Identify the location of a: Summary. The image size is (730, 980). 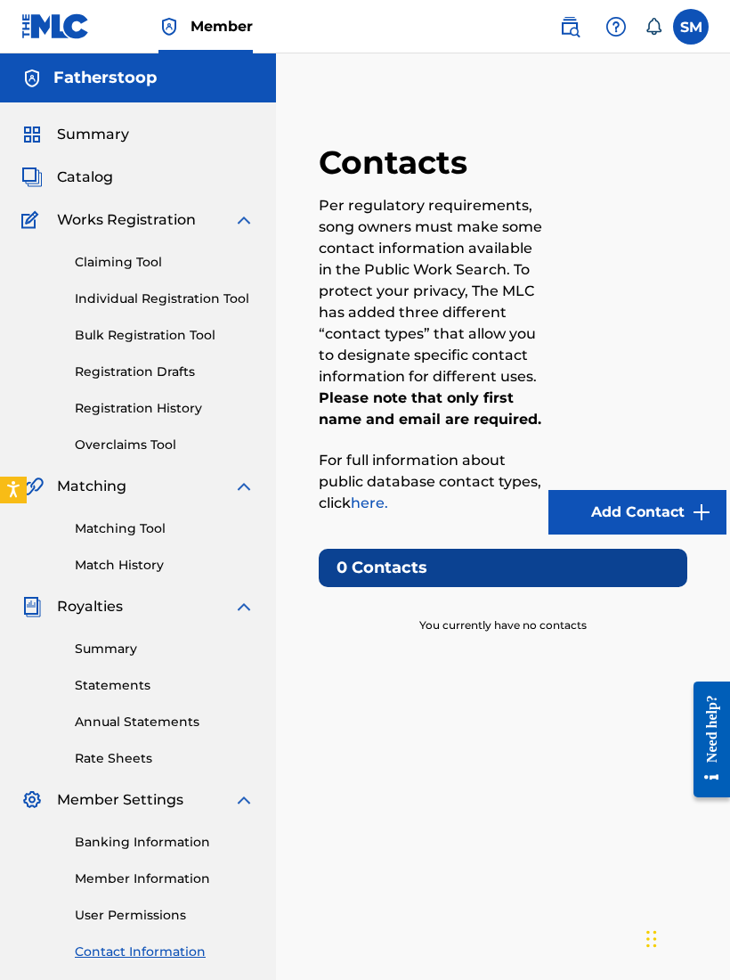
(165, 649).